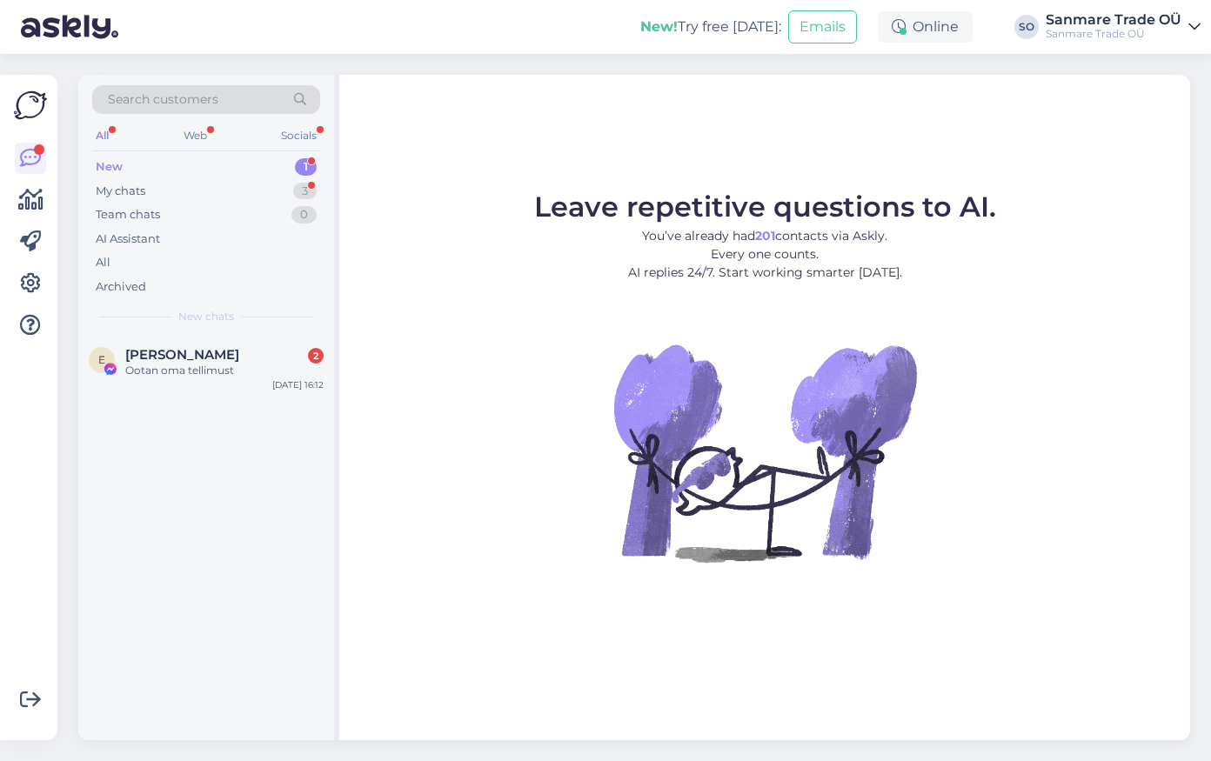 The height and width of the screenshot is (761, 1211). What do you see at coordinates (163, 99) in the screenshot?
I see `span: Search customers` at bounding box center [163, 99].